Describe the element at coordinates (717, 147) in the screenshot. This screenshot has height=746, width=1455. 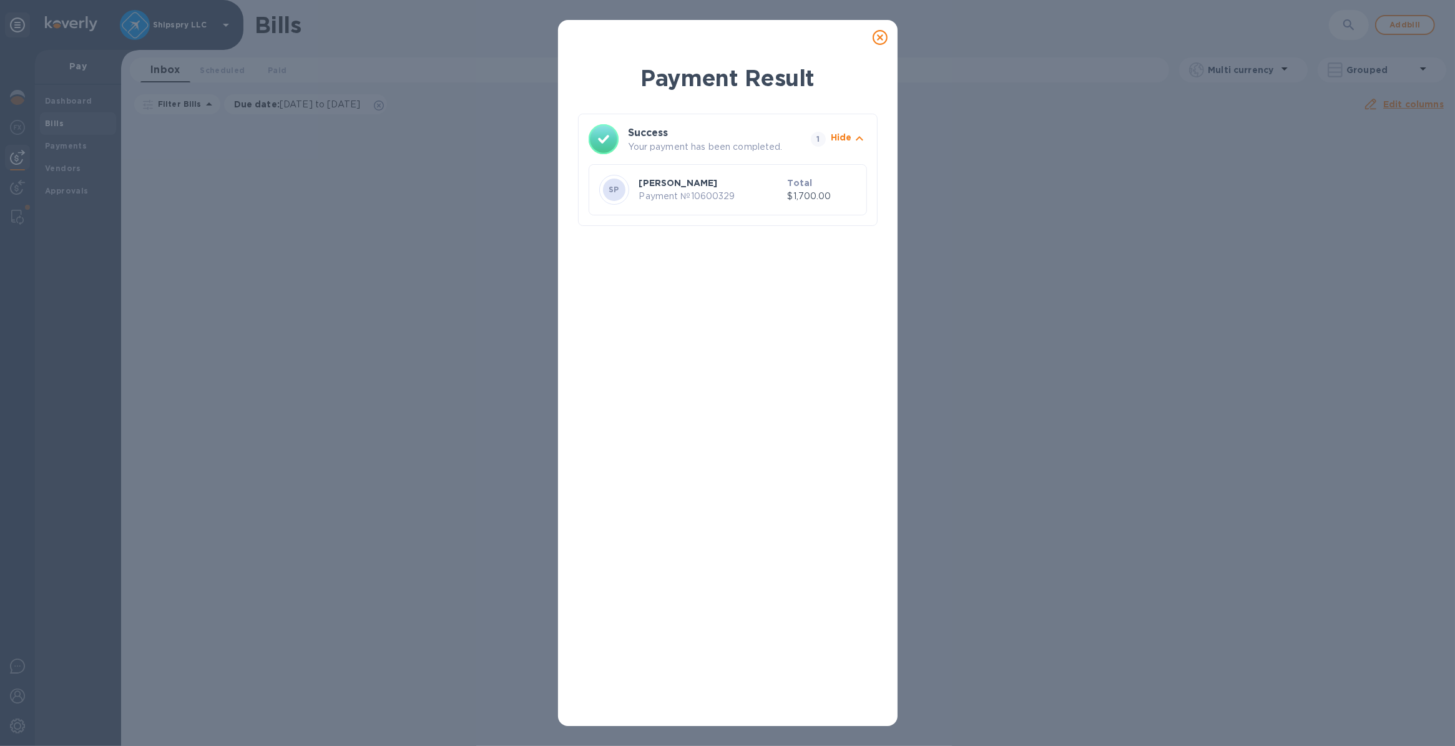
I see `p: Your payment has been completed.` at that location.